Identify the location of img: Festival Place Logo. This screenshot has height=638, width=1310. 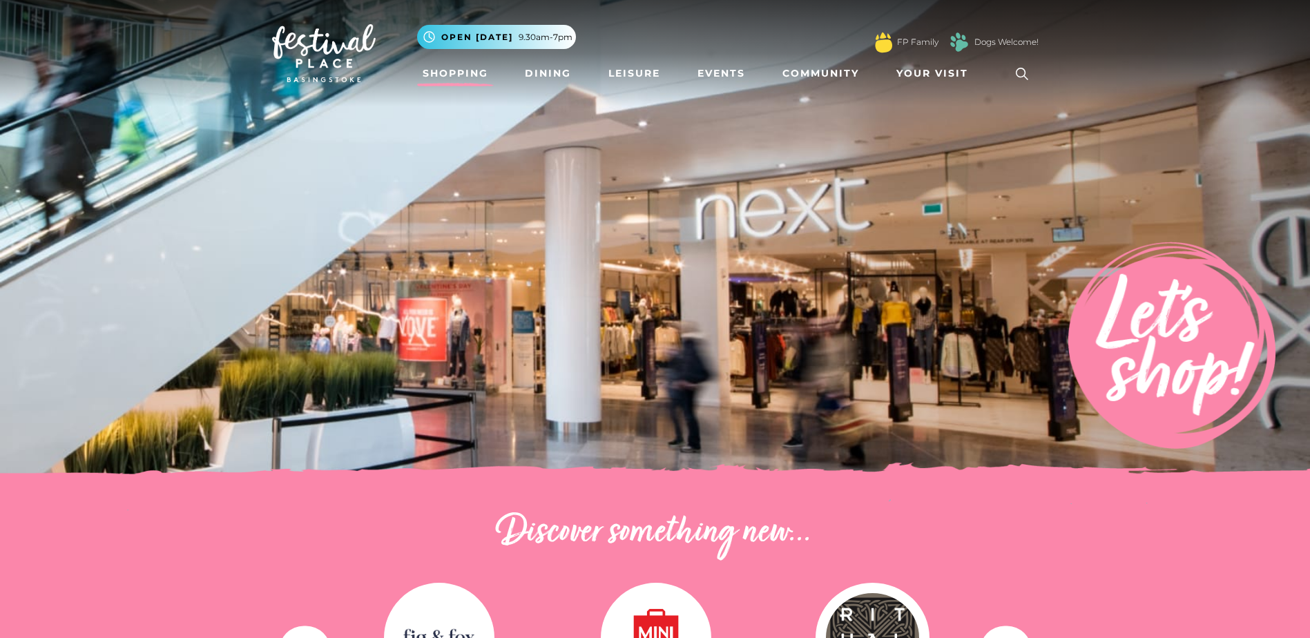
(324, 53).